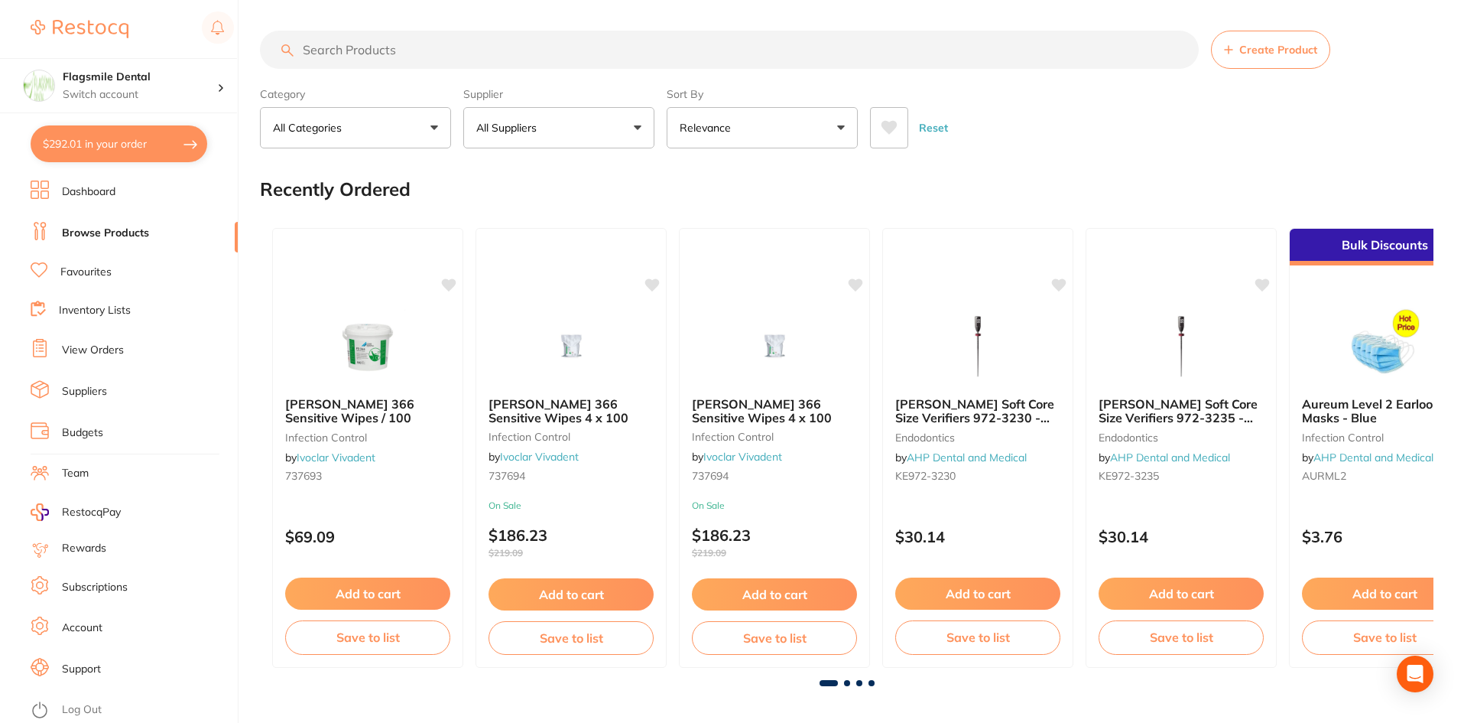 Image resolution: width=1464 pixels, height=723 pixels. Describe the element at coordinates (83, 433) in the screenshot. I see `a: Budgets` at that location.